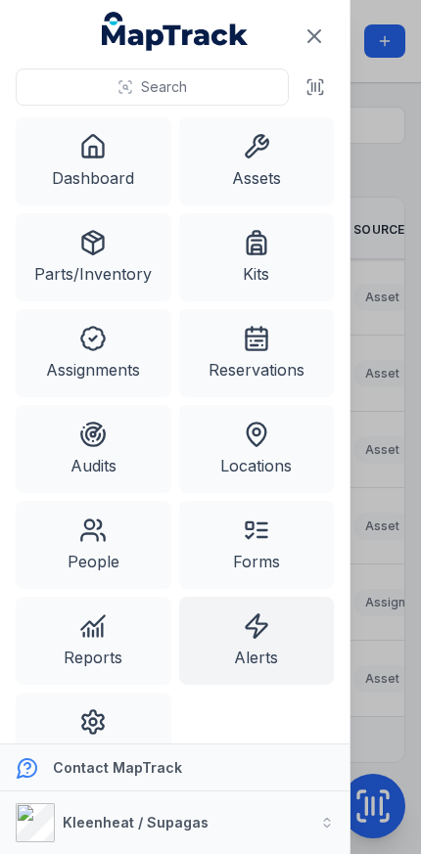 Image resolution: width=421 pixels, height=854 pixels. What do you see at coordinates (256, 257) in the screenshot?
I see `a: Kits` at bounding box center [256, 257].